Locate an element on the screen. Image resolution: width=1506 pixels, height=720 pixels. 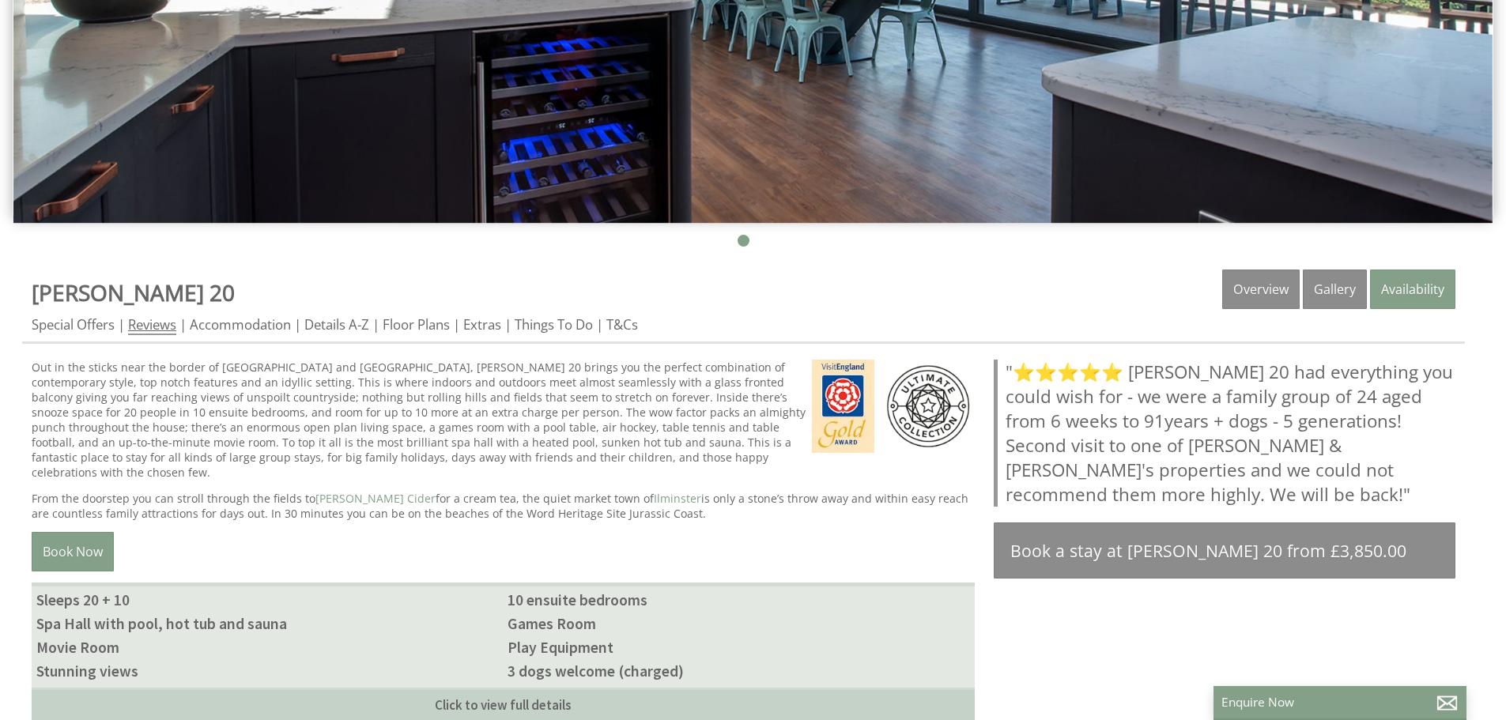
a: Details A-Z is located at coordinates (337, 324).